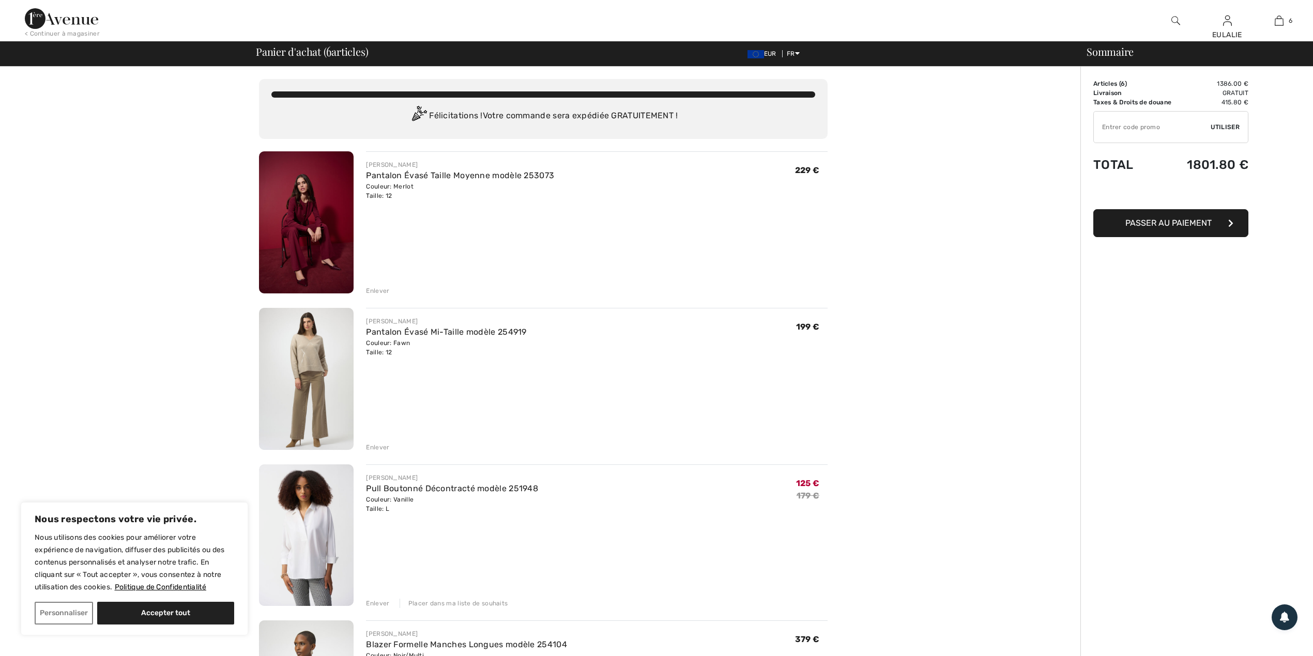  Describe the element at coordinates (1214, 165) in the screenshot. I see `td: 1801.80 €` at that location.